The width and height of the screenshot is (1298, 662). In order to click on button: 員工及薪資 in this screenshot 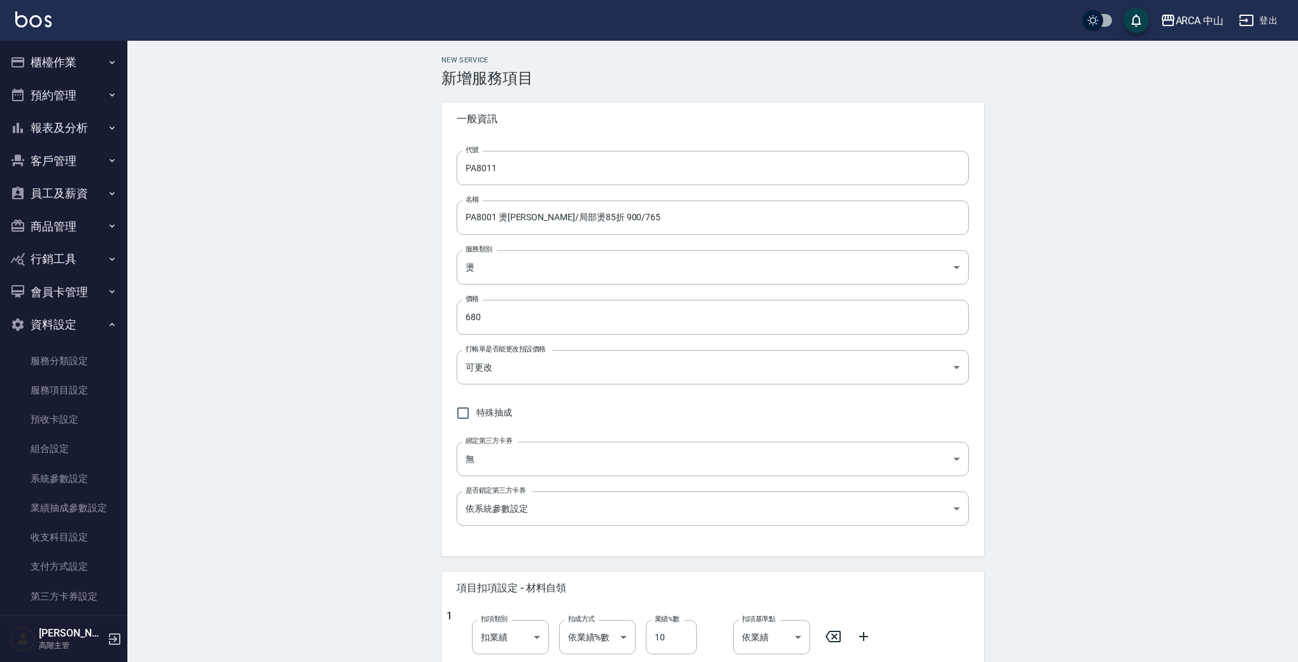, I will do `click(64, 194)`.